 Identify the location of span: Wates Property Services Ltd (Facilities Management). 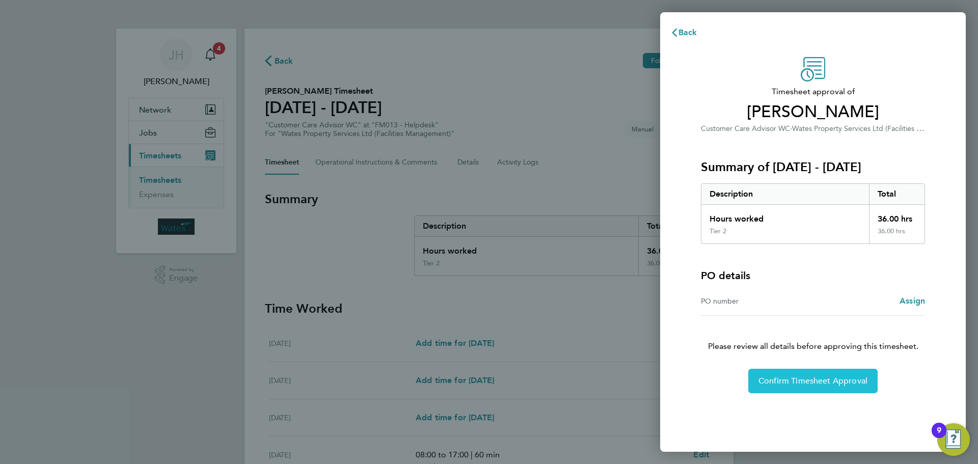
(877, 128).